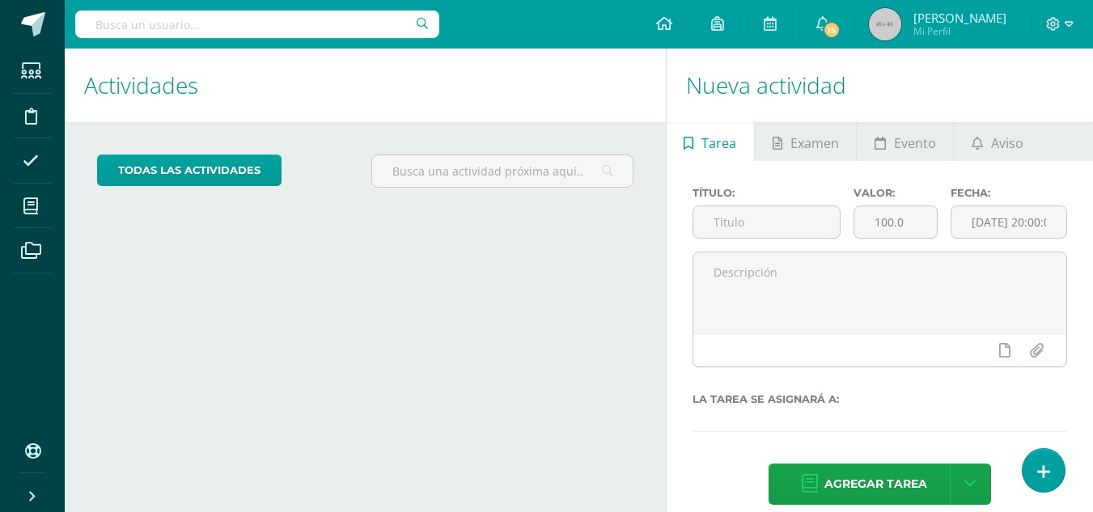 The width and height of the screenshot is (1093, 512). I want to click on input: Título, so click(767, 222).